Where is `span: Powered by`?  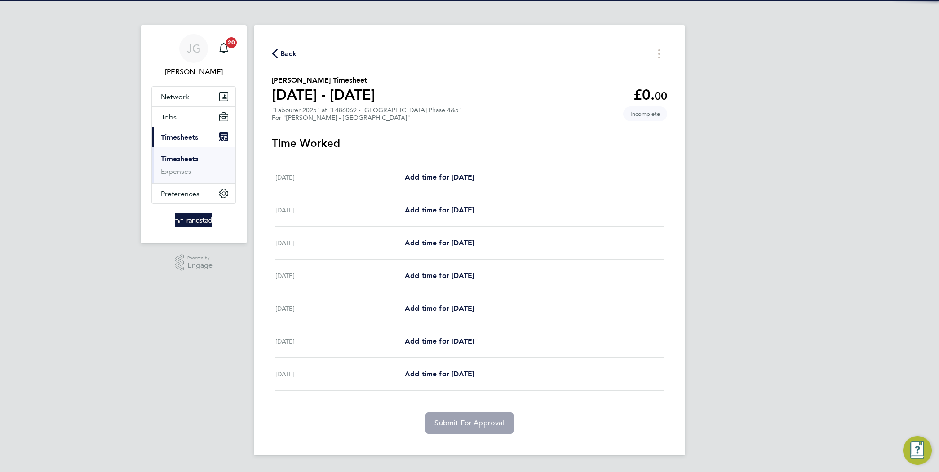
span: Powered by is located at coordinates (200, 258).